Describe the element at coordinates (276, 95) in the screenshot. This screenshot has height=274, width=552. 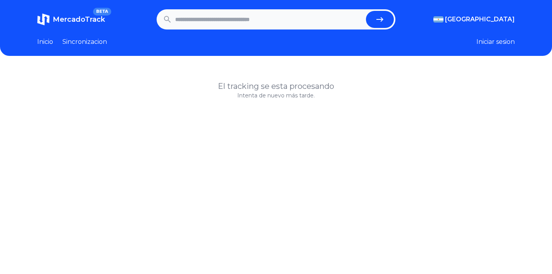
I see `p: Intenta de nuevo más tarde.` at that location.